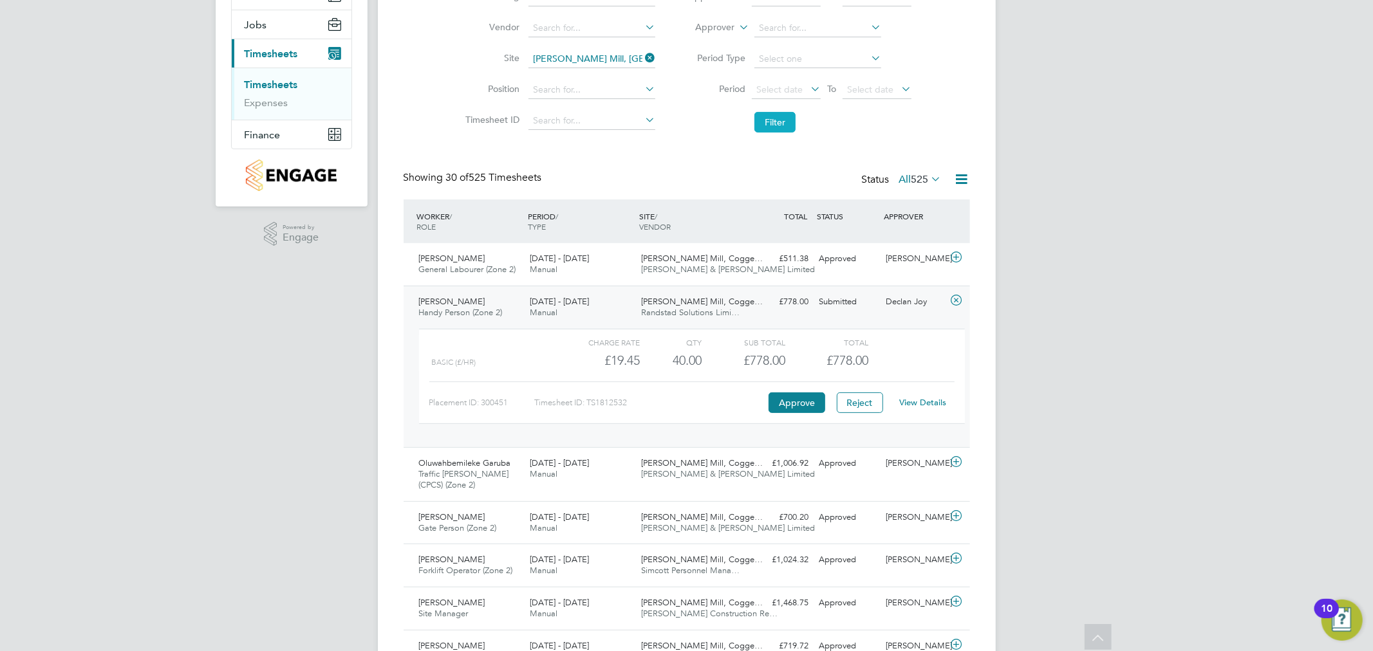 The height and width of the screenshot is (651, 1373). What do you see at coordinates (301, 237) in the screenshot?
I see `span: Engage` at bounding box center [301, 237].